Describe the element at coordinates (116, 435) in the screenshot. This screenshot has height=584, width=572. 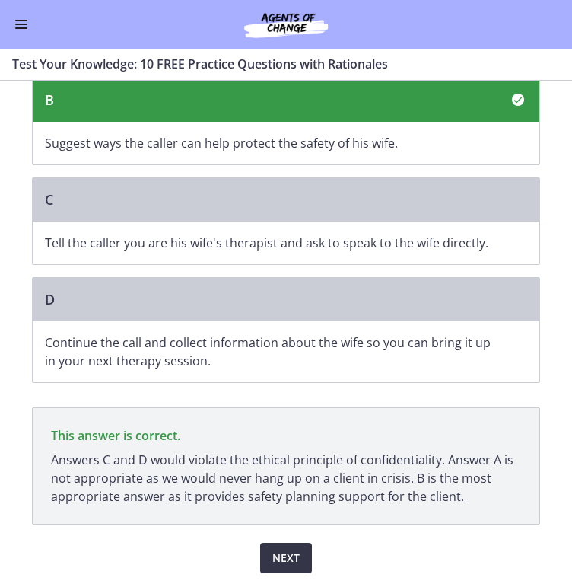
I see `span: This answer is correct.` at that location.